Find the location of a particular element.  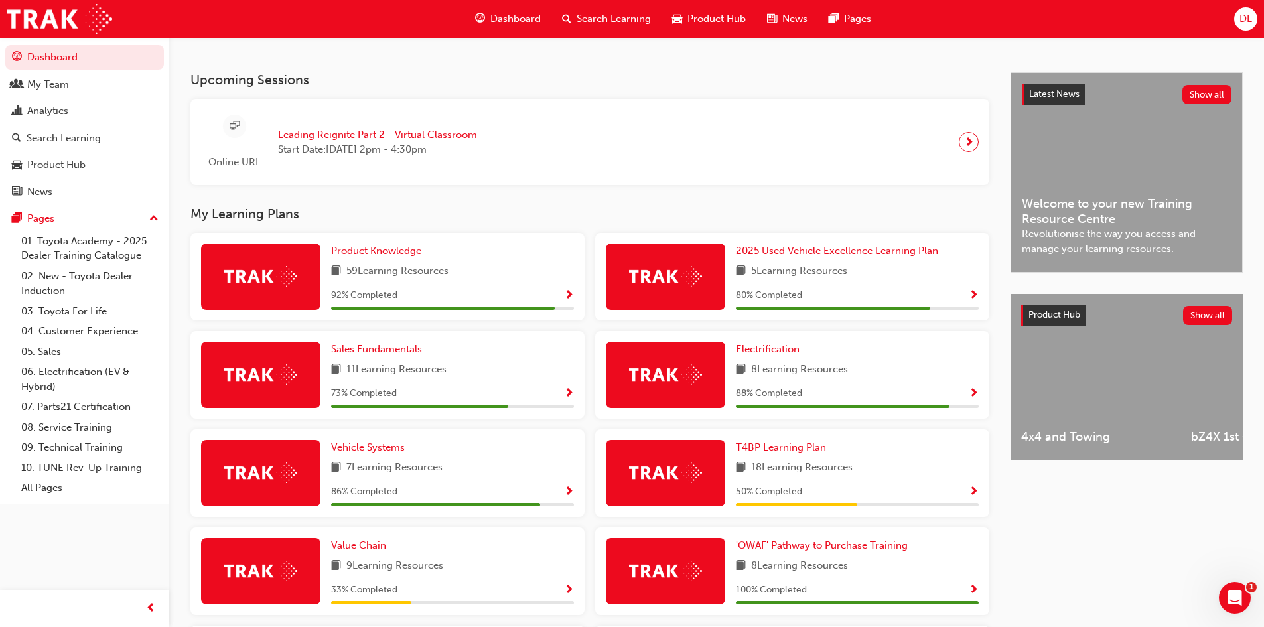

a: Latest NewsShow allWelcome to your new Training Resource CentreRevolutionise the way you access a... is located at coordinates (1127, 173).